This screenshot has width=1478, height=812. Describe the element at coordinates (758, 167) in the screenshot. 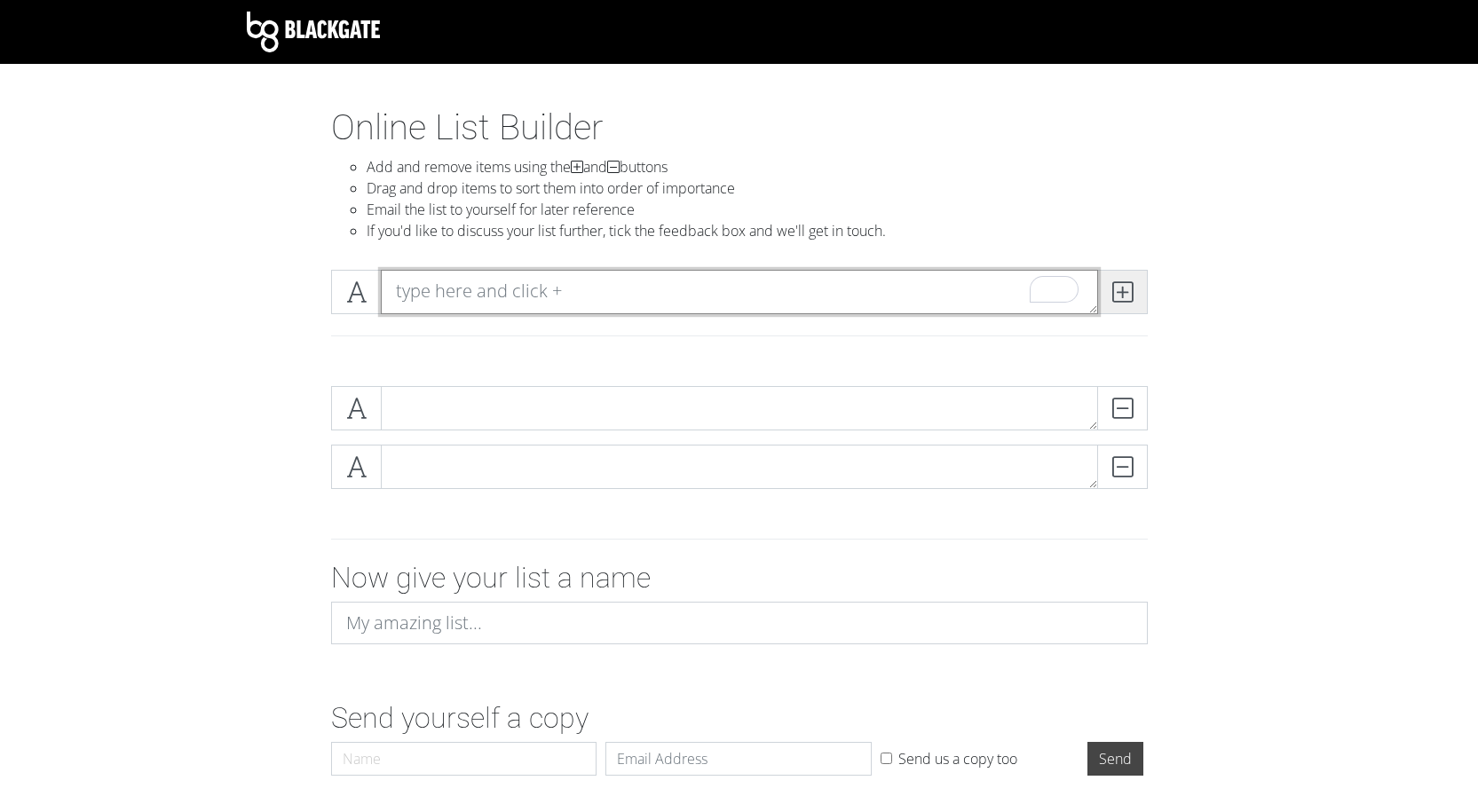

I see `li: Add and remove items using the and buttons` at that location.